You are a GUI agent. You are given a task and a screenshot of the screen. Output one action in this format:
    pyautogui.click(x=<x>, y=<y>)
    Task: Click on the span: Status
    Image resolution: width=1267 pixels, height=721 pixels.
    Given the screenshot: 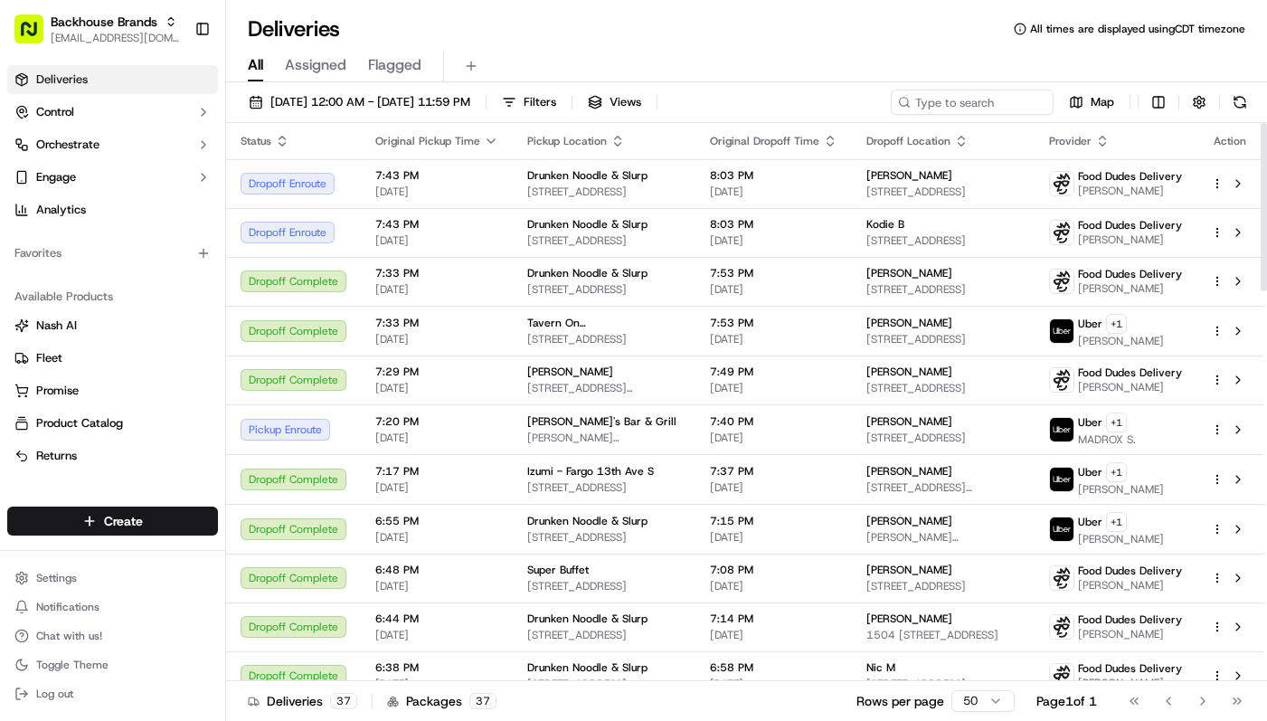 What is the action you would take?
    pyautogui.click(x=256, y=141)
    